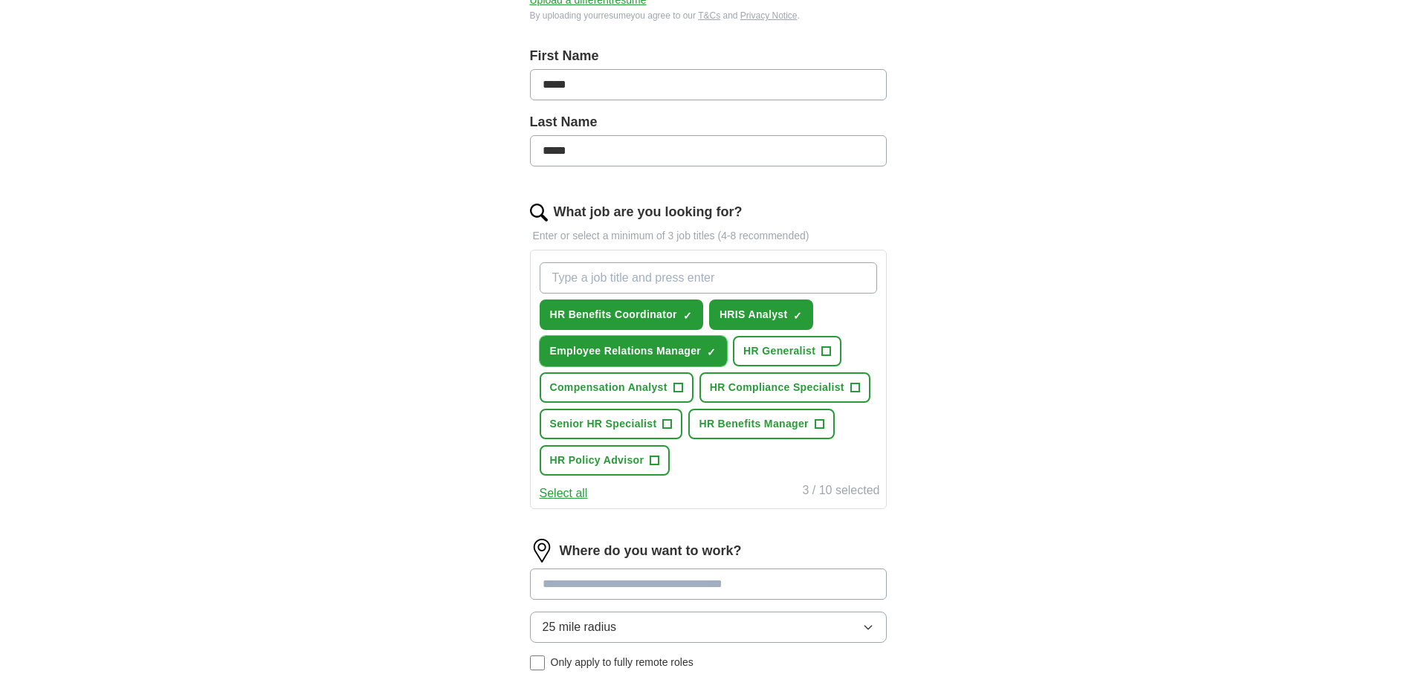 The height and width of the screenshot is (677, 1416). What do you see at coordinates (709, 16) in the screenshot?
I see `a: T&Cs` at bounding box center [709, 16].